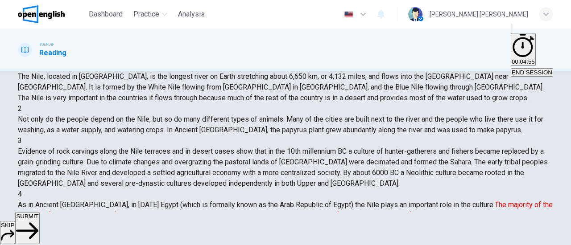 The image size is (571, 245). I want to click on img: en, so click(348, 14).